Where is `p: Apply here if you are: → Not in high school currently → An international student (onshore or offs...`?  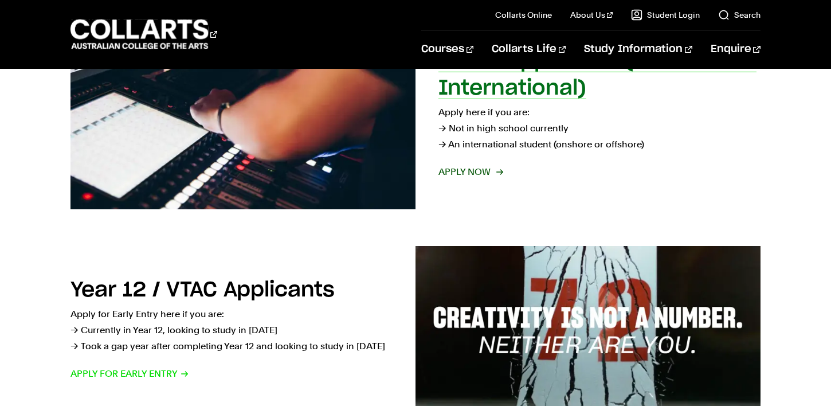
p: Apply here if you are: → Not in high school currently → An international student (onshore or offs... is located at coordinates (599, 128).